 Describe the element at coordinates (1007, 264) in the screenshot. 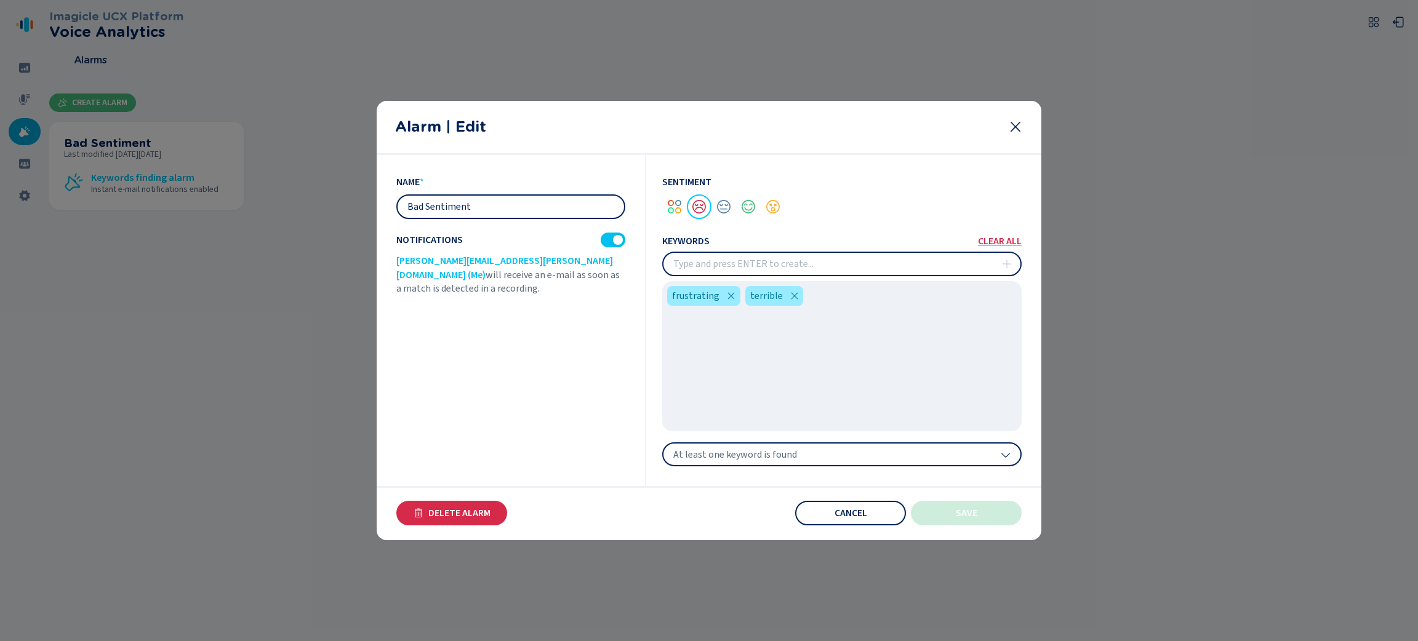

I see `svg: plus` at that location.